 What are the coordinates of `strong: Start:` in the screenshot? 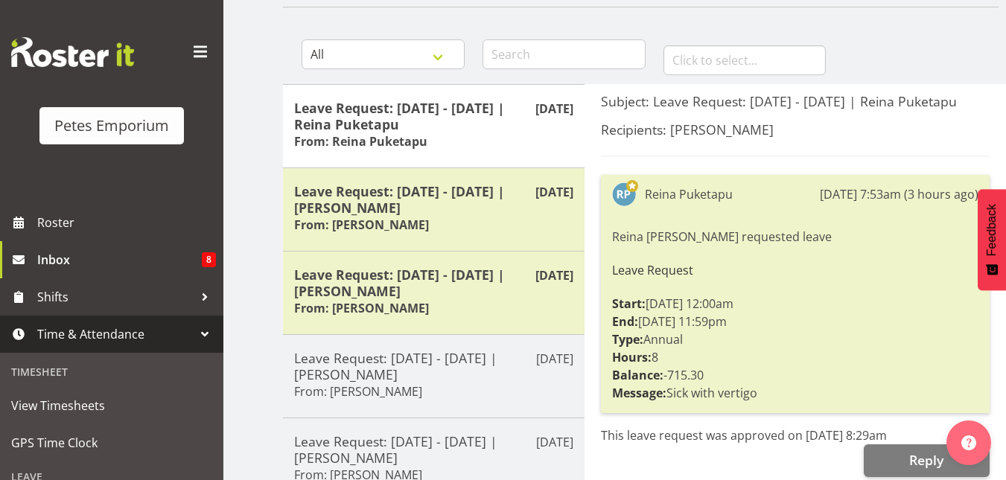 It's located at (629, 304).